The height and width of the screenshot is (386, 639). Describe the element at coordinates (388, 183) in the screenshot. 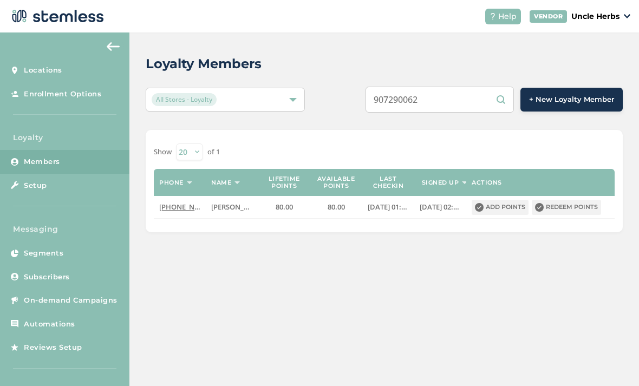

I see `label: Last checkin` at that location.